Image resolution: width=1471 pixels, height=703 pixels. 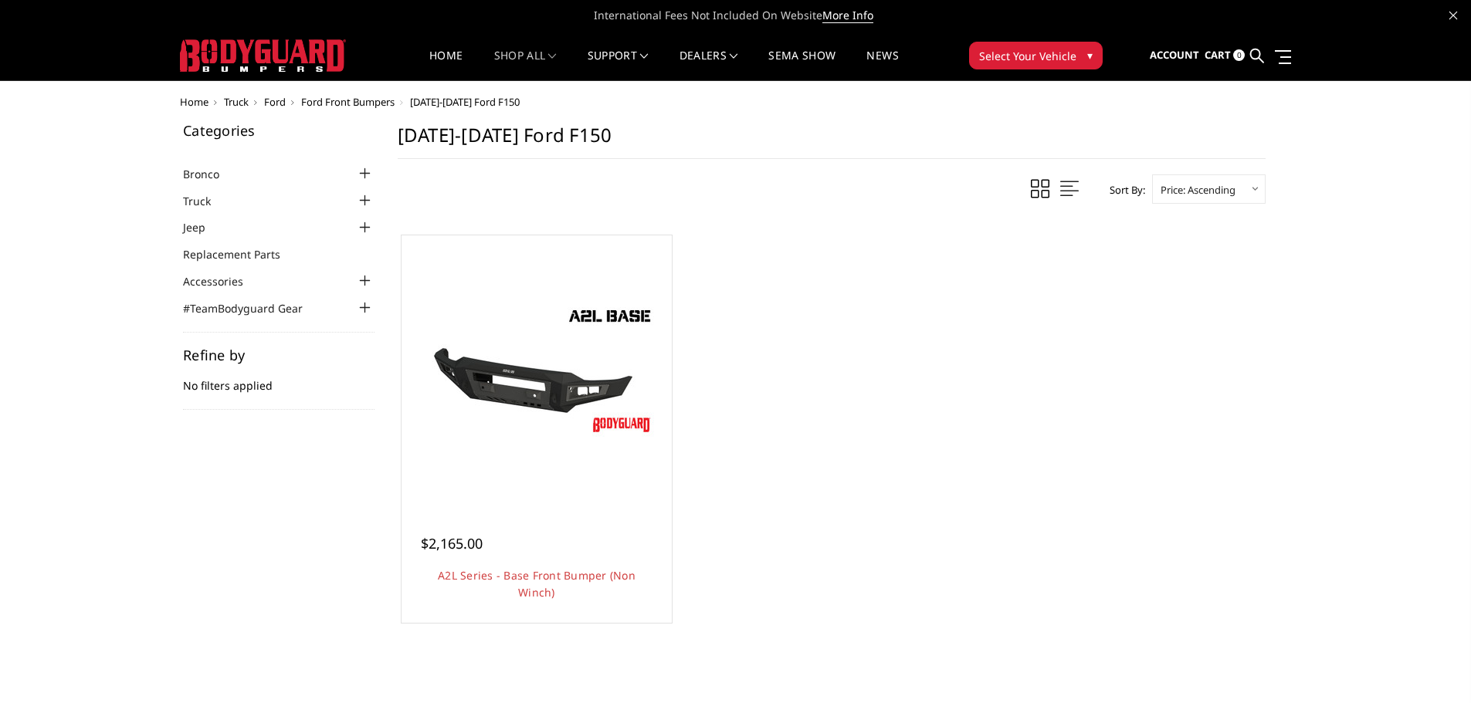 I want to click on a: Dealers, so click(x=709, y=65).